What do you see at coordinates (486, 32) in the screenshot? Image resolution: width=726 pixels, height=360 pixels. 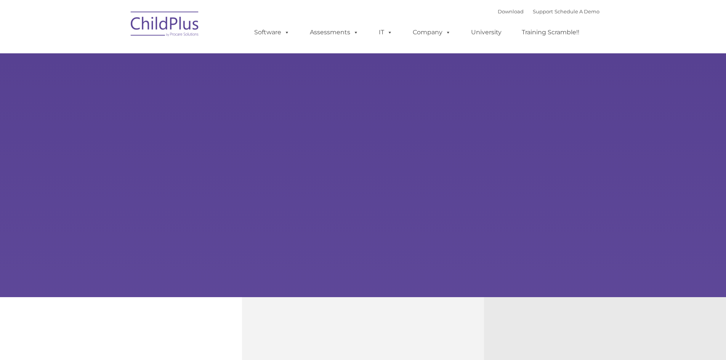 I see `a: University` at bounding box center [486, 32].